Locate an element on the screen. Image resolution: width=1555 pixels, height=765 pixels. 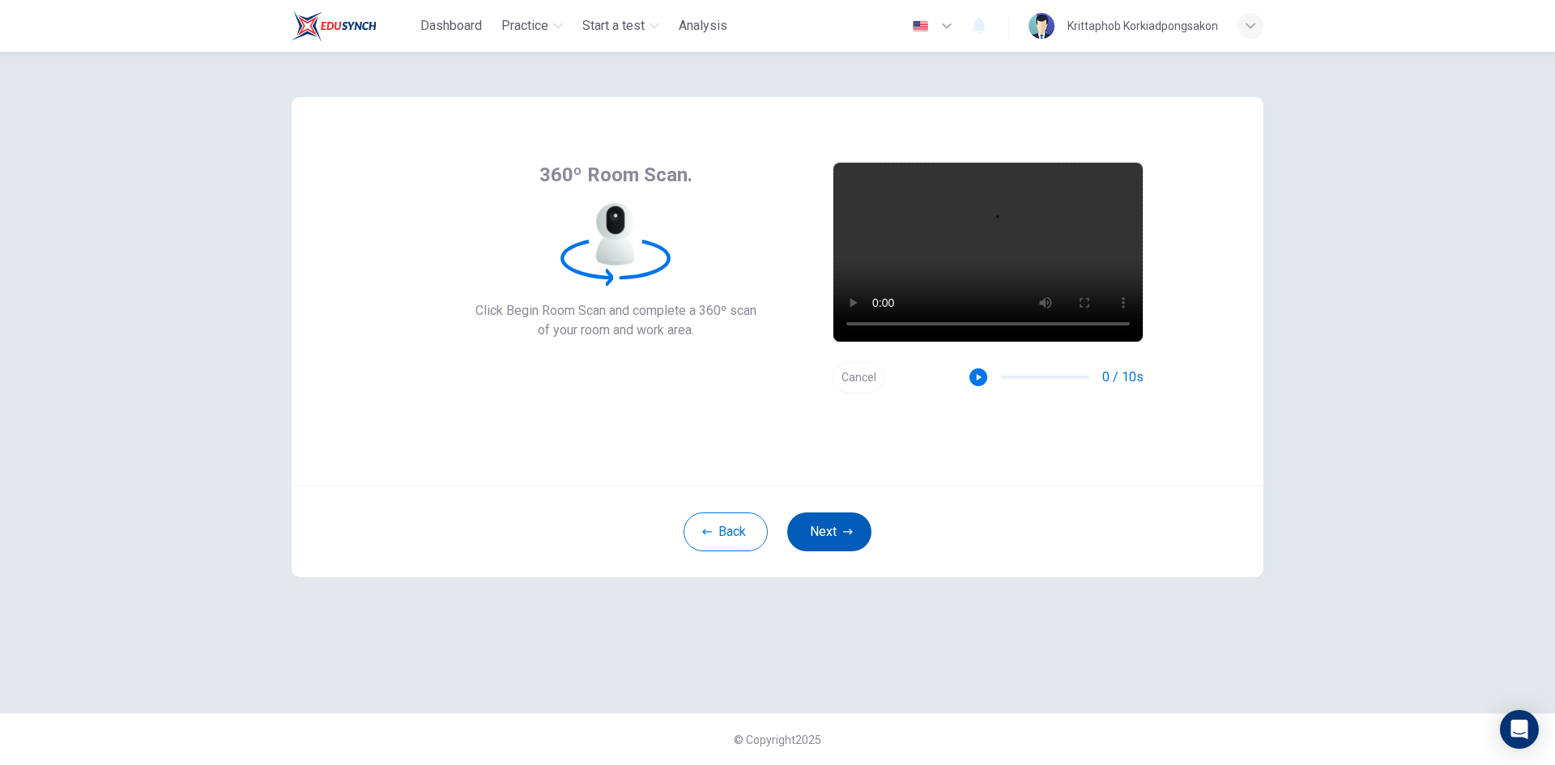
div: Krittaphob Korkiadpongsakon is located at coordinates (1143, 26).